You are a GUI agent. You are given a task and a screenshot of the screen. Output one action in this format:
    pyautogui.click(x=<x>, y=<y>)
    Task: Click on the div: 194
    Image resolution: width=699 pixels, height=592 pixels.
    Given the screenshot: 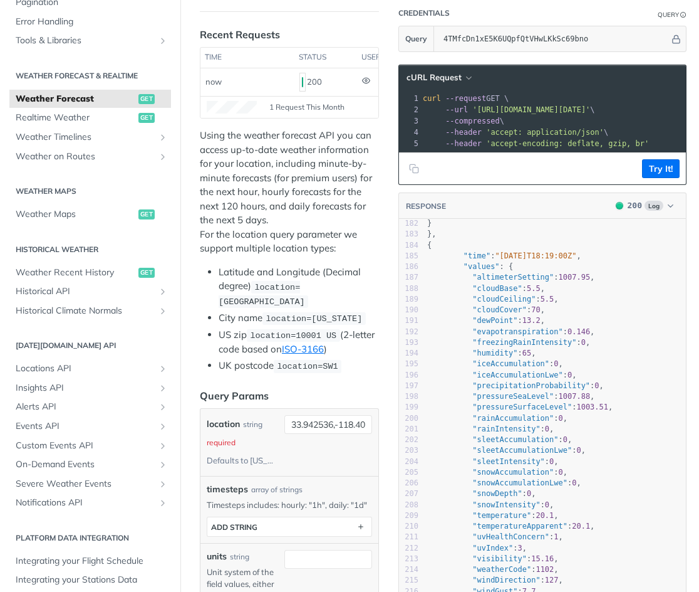 What is the action you would take?
    pyautogui.click(x=409, y=353)
    